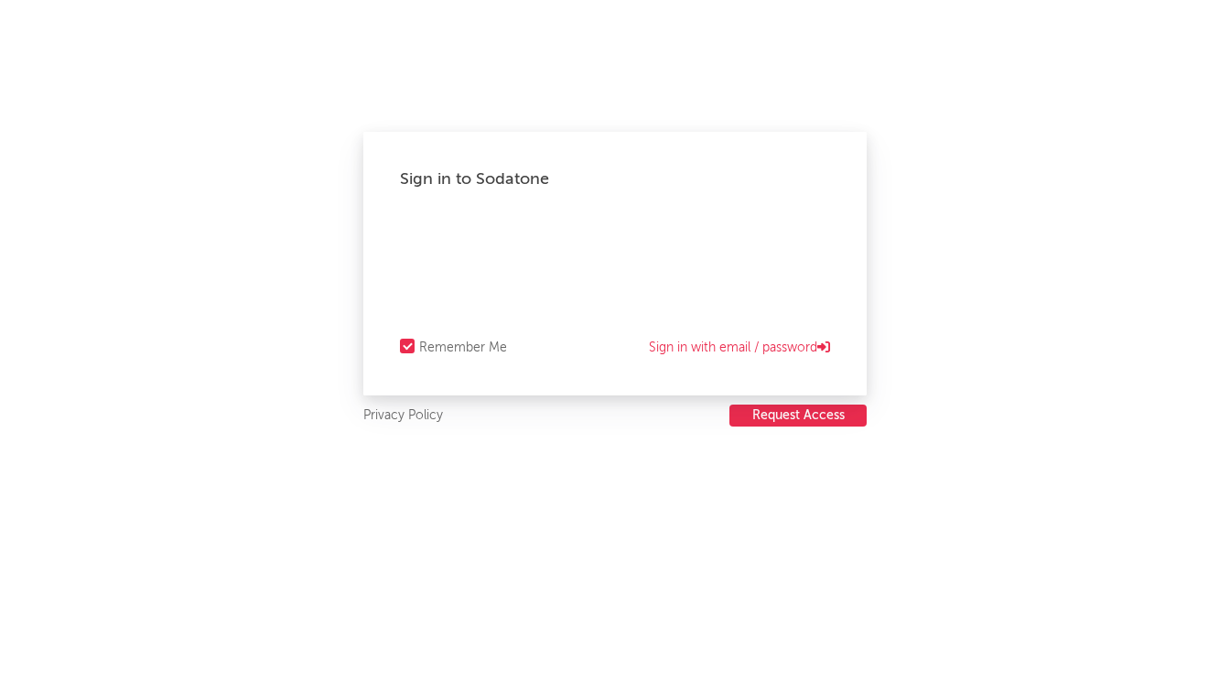 The height and width of the screenshot is (692, 1230). What do you see at coordinates (798, 416) in the screenshot?
I see `button: Request Access` at bounding box center [798, 416].